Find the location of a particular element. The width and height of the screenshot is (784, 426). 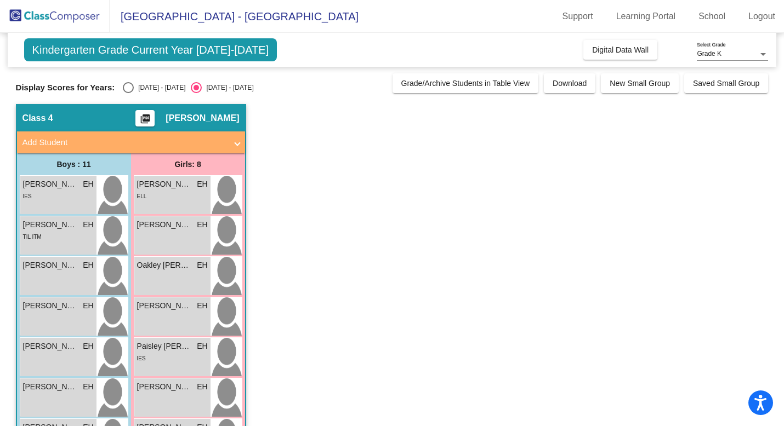

span: ELL is located at coordinates (142, 196).